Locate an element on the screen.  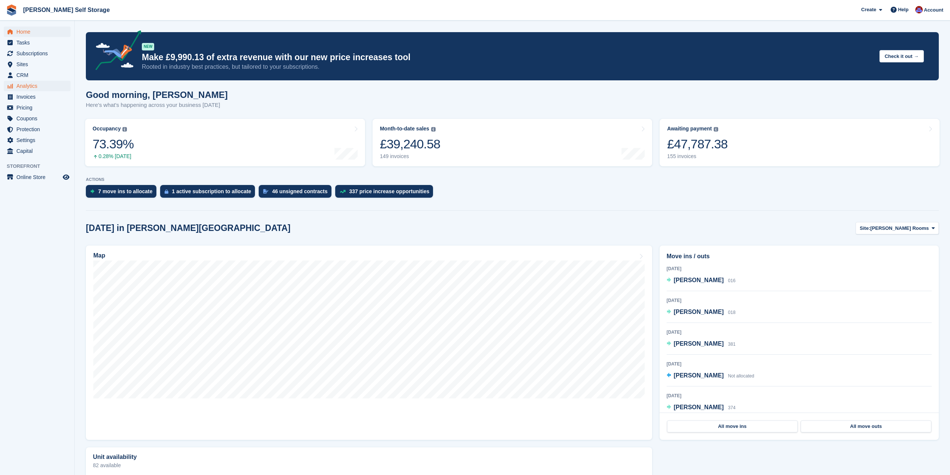
p: Make £9,990.13 of extra revenue with our new price increases tool is located at coordinates (508, 57).